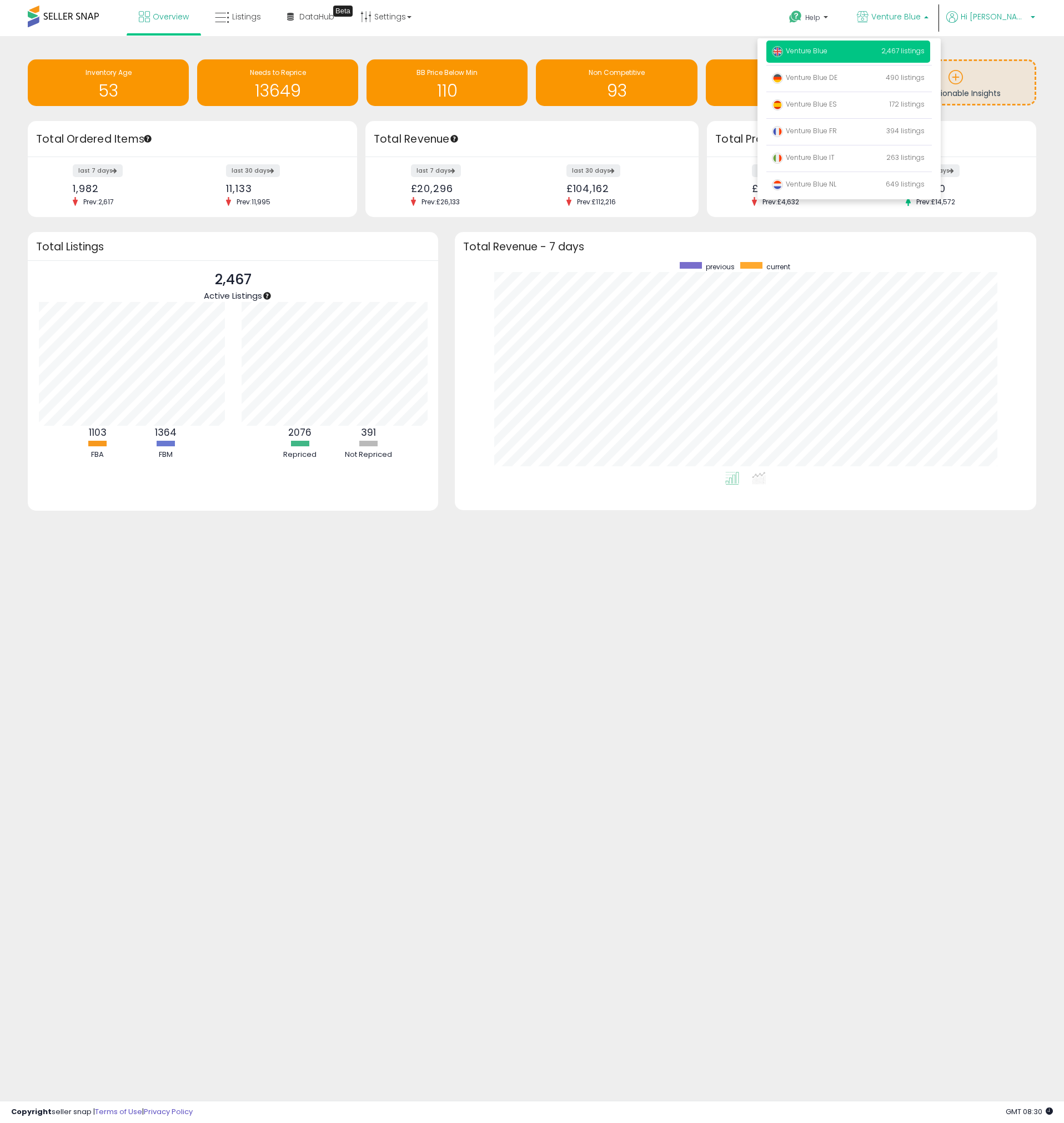 Image resolution: width=1064 pixels, height=1123 pixels. I want to click on h1: 93, so click(616, 91).